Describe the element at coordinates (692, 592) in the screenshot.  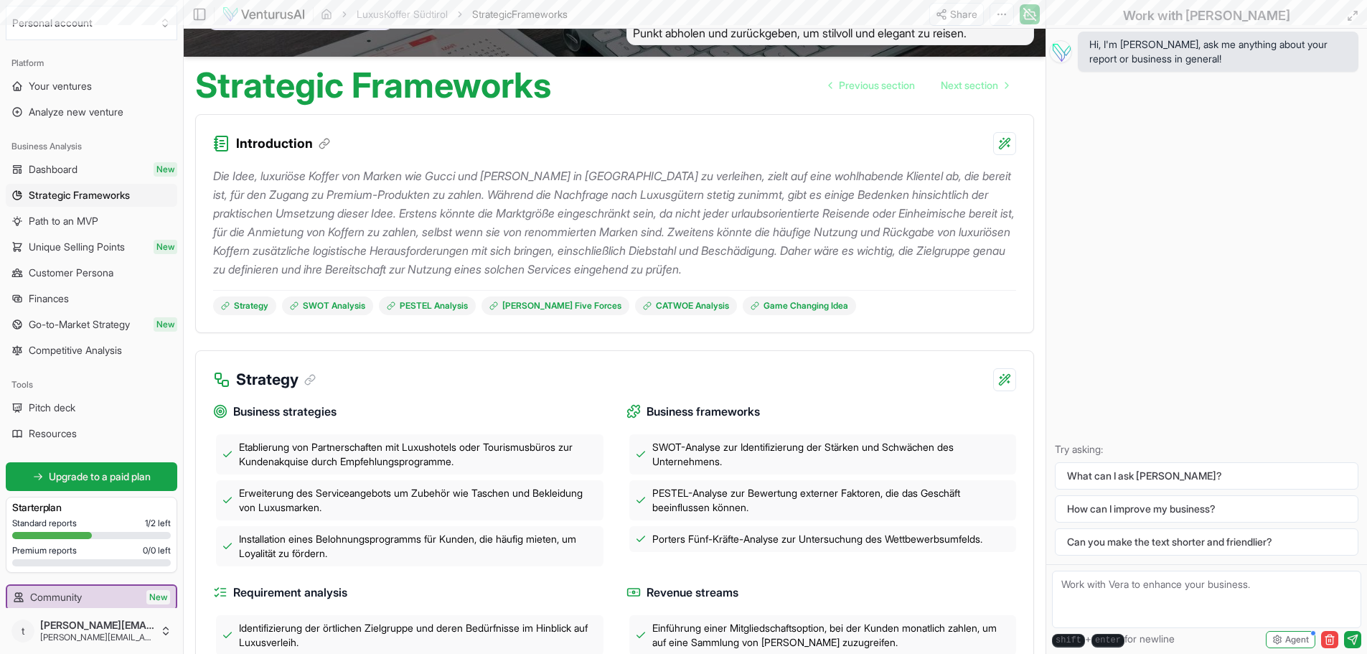
I see `span: Revenue streams` at that location.